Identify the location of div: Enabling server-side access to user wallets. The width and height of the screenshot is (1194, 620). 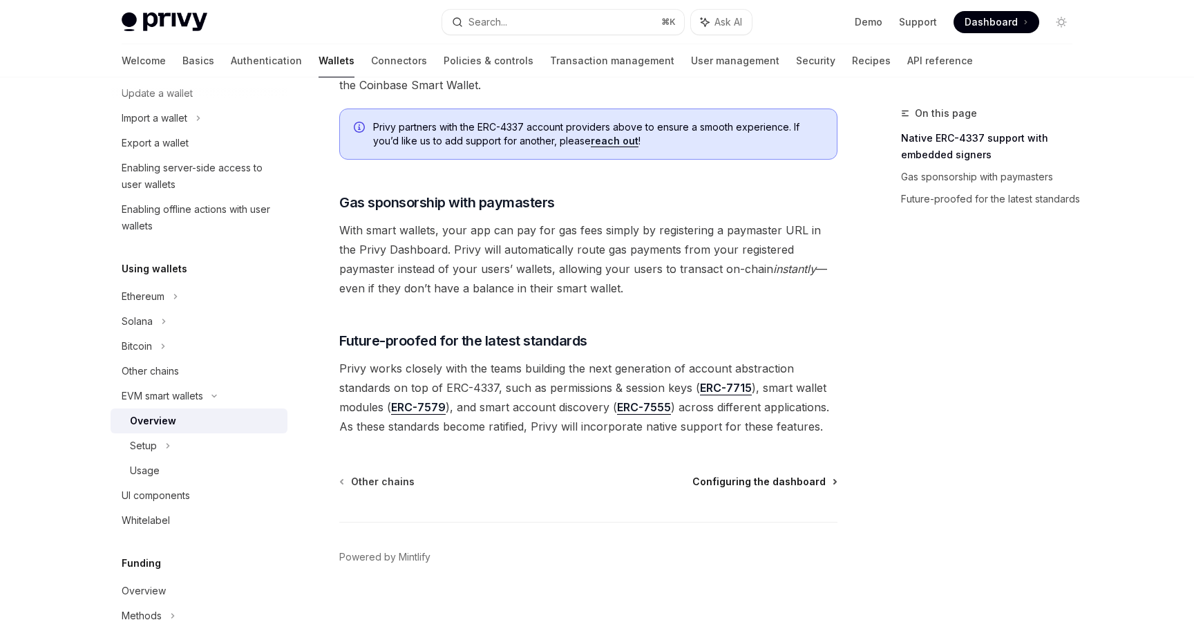
(200, 176).